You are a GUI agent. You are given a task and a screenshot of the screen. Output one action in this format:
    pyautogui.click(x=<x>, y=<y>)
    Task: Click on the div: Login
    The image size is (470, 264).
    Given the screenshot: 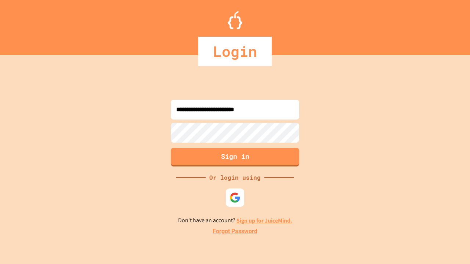 What is the action you would take?
    pyautogui.click(x=235, y=51)
    